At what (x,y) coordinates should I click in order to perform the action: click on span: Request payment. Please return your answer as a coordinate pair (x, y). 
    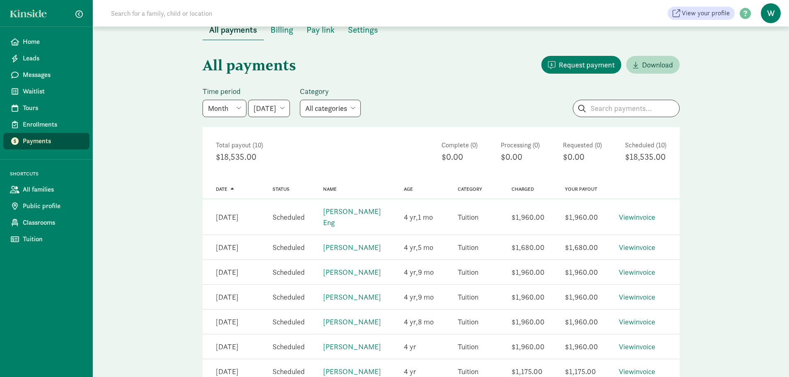
    Looking at the image, I should click on (586, 65).